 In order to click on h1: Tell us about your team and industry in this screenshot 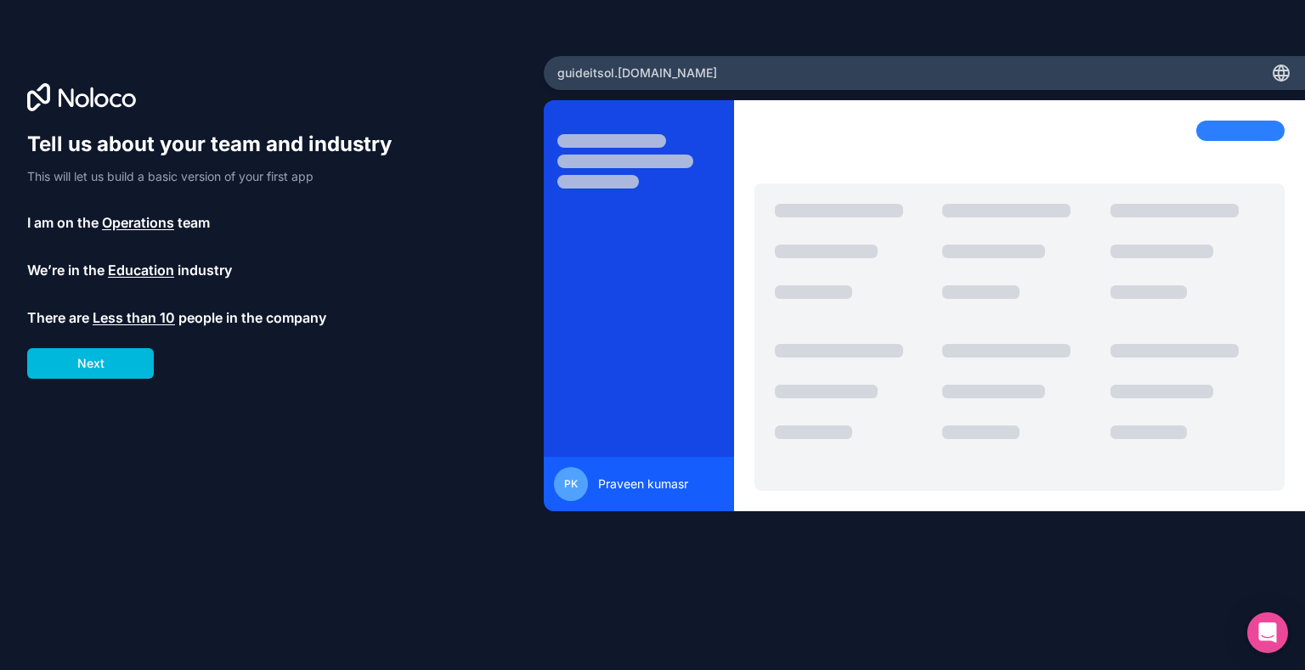, I will do `click(217, 144)`.